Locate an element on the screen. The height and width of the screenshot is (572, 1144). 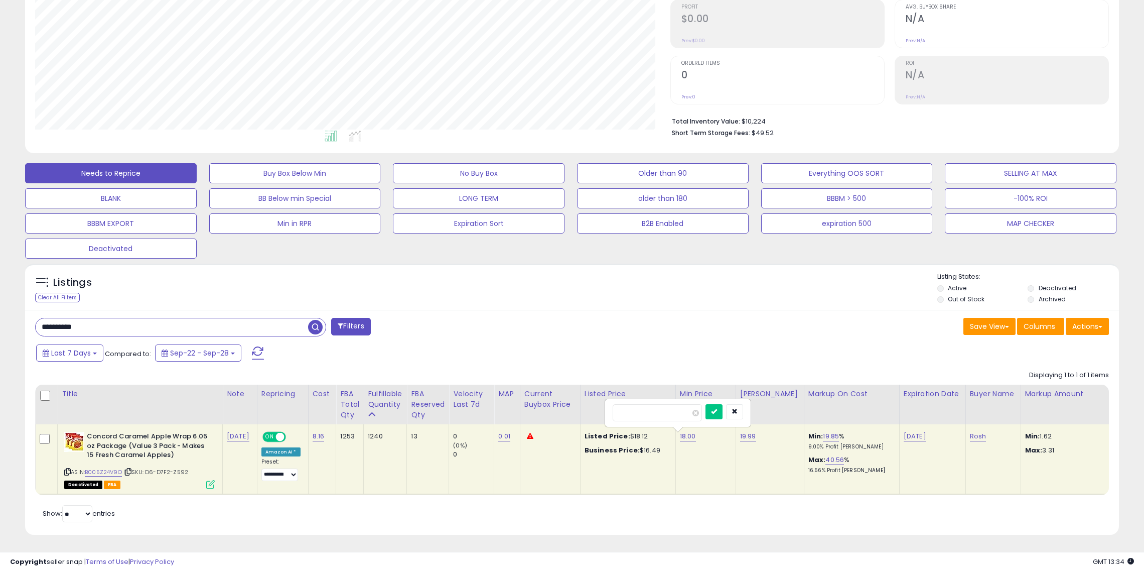
a: 0.01 is located at coordinates (504, 436).